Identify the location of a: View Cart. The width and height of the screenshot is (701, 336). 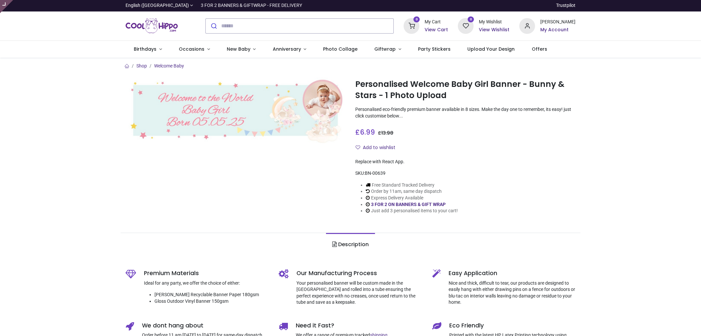
(436, 30).